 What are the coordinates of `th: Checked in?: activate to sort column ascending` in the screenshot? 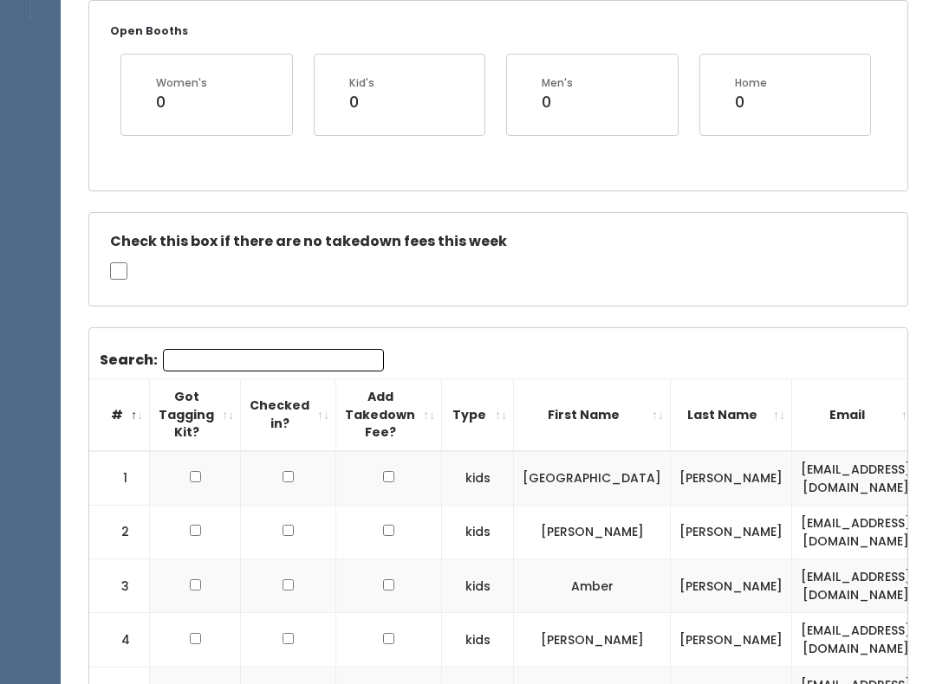 It's located at (289, 415).